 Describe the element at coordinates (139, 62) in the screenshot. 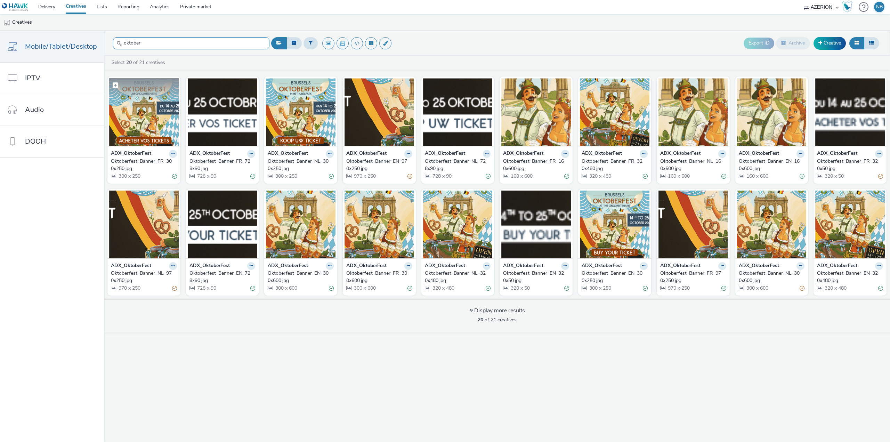

I see `a: Select of 21 creatives` at that location.